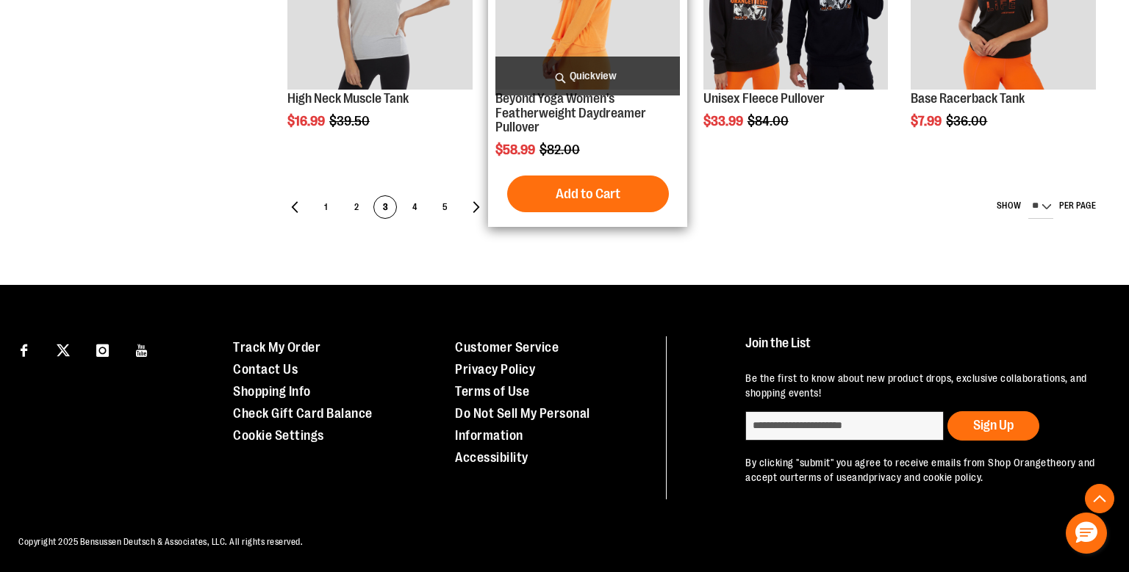 Image resolution: width=1129 pixels, height=572 pixels. I want to click on img: Twitter, so click(63, 350).